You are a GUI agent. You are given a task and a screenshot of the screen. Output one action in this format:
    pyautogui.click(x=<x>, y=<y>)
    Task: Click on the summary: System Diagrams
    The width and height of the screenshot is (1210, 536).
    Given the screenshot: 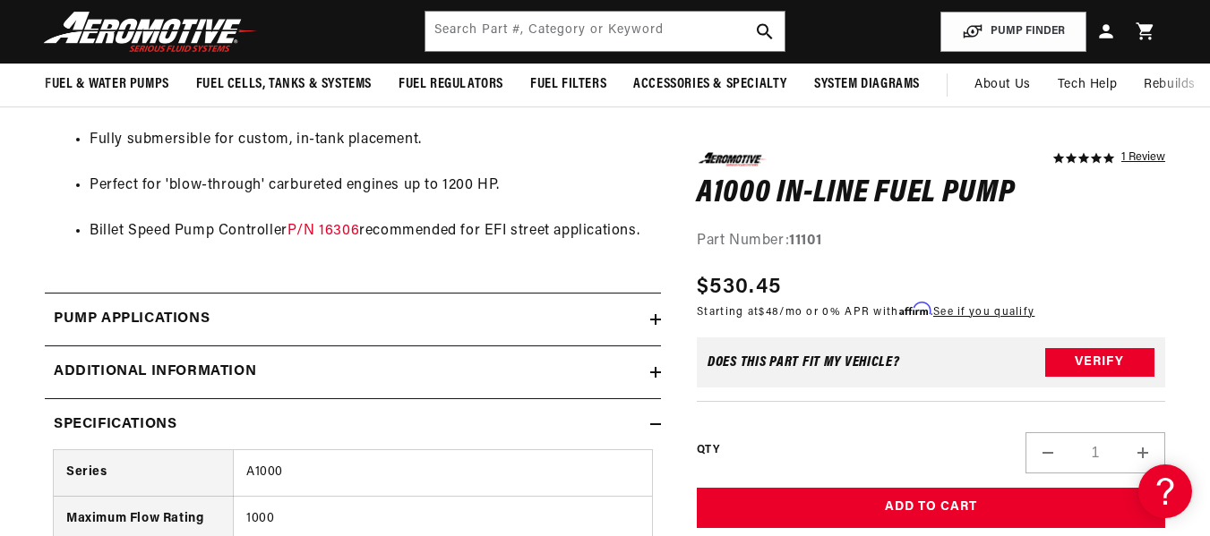 What is the action you would take?
    pyautogui.click(x=867, y=84)
    